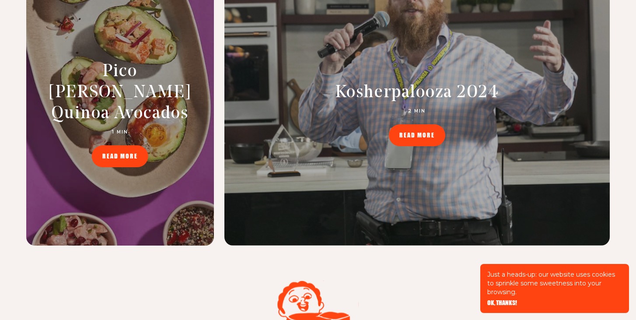  What do you see at coordinates (502, 303) in the screenshot?
I see `span: OK, THANKS!` at bounding box center [502, 303].